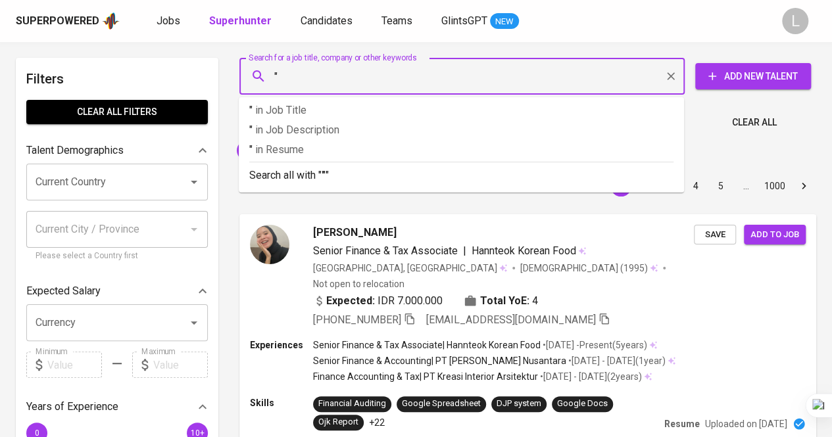 The height and width of the screenshot is (437, 832). Describe the element at coordinates (117, 257) in the screenshot. I see `p: Please select a Country first` at that location.